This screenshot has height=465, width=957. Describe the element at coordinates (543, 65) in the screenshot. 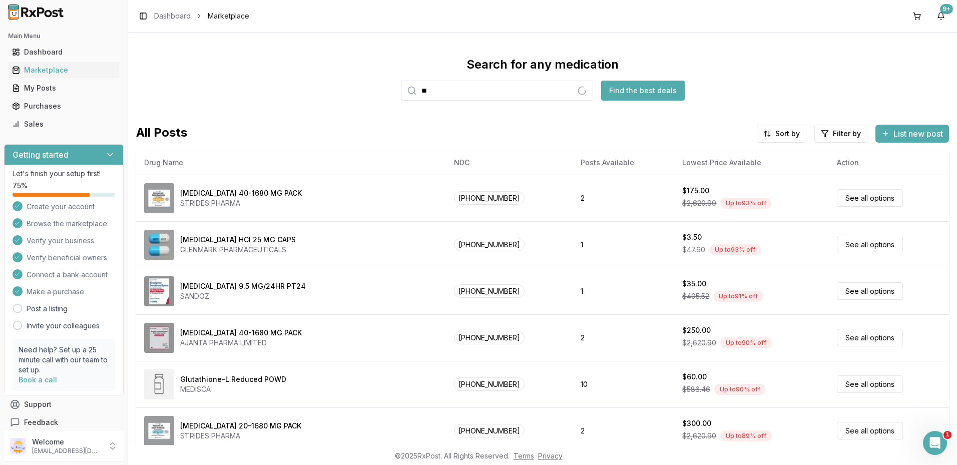

I see `div: Search for any medication` at that location.